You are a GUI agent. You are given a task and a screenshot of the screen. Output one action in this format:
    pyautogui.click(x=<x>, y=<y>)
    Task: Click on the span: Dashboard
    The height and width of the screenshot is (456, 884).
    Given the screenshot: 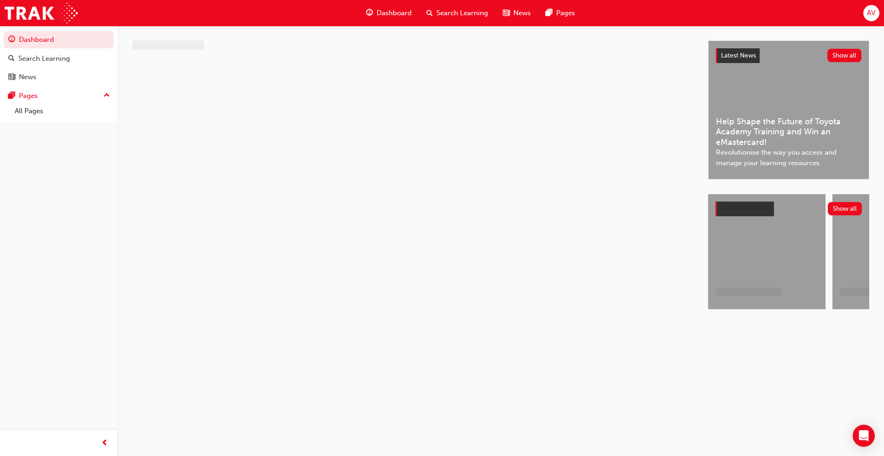 What is the action you would take?
    pyautogui.click(x=394, y=13)
    